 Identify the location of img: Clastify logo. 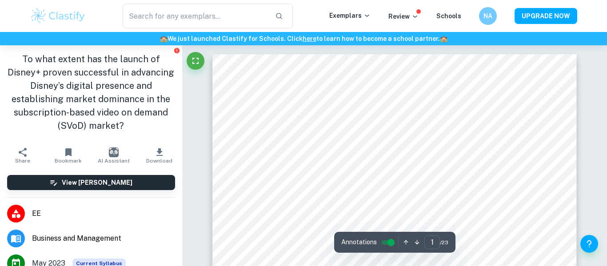
(58, 16).